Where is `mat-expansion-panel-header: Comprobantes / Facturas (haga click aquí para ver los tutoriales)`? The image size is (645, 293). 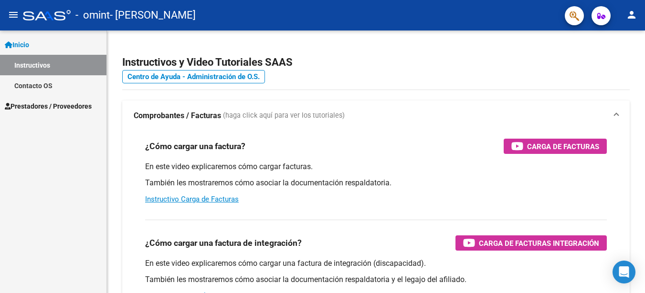 mat-expansion-panel-header: Comprobantes / Facturas (haga click aquí para ver los tutoriales) is located at coordinates (376, 116).